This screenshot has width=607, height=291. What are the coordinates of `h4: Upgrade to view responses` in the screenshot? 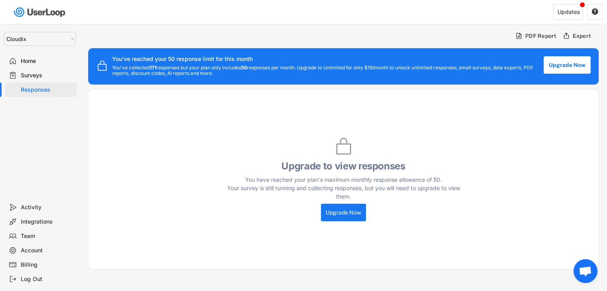 It's located at (344, 166).